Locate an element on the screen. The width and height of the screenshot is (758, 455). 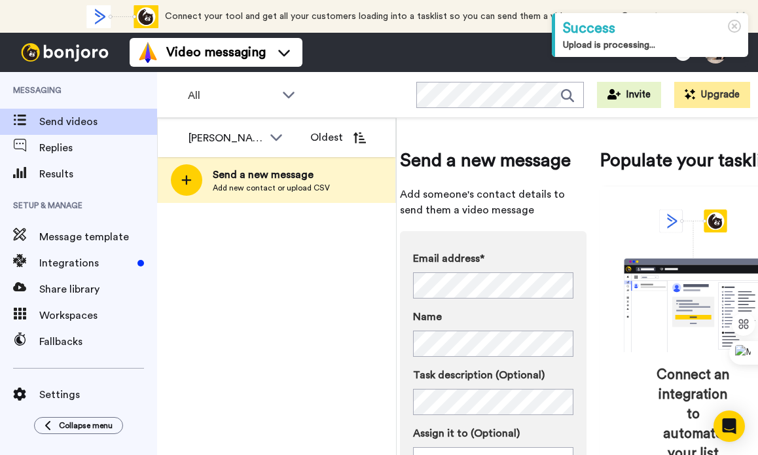
label: Task description (Optional) is located at coordinates (493, 375).